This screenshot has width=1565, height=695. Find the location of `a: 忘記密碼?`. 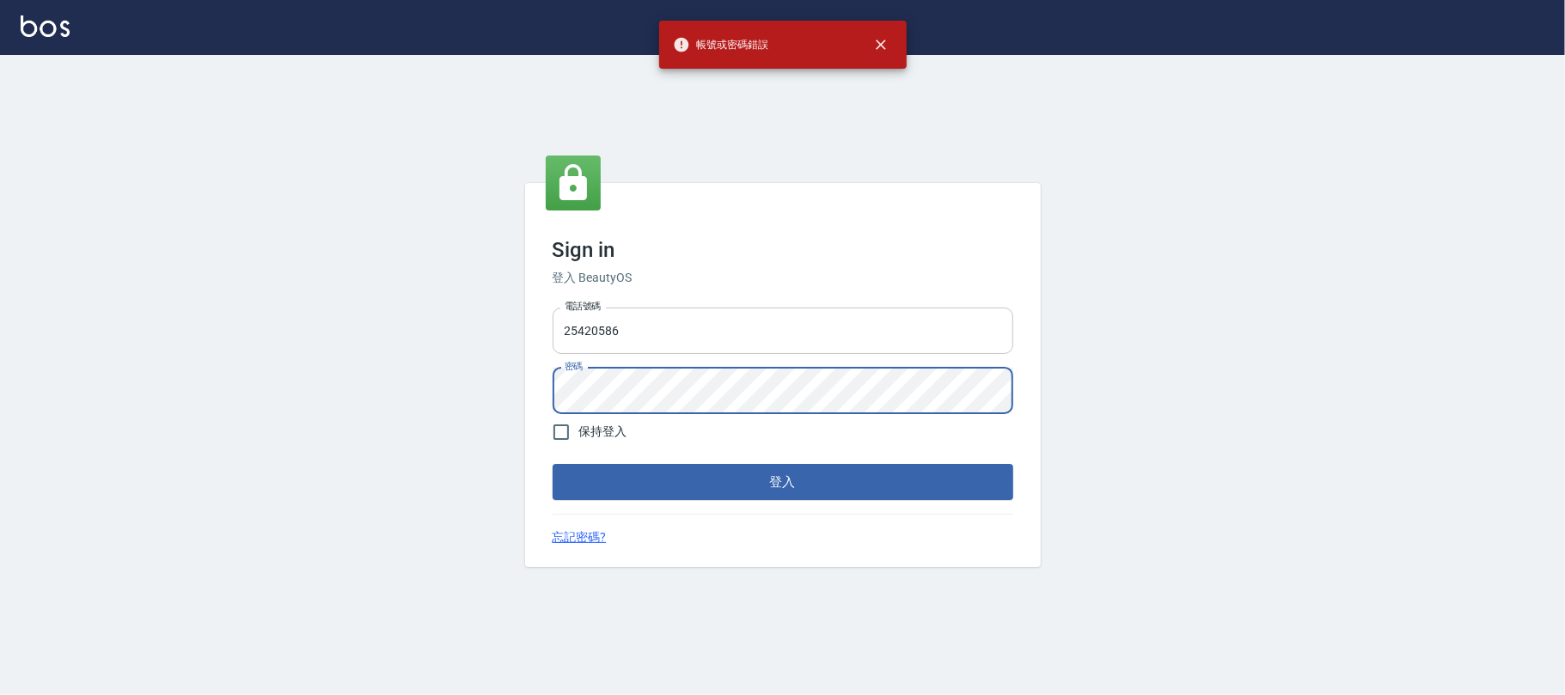

a: 忘記密碼? is located at coordinates (579, 537).